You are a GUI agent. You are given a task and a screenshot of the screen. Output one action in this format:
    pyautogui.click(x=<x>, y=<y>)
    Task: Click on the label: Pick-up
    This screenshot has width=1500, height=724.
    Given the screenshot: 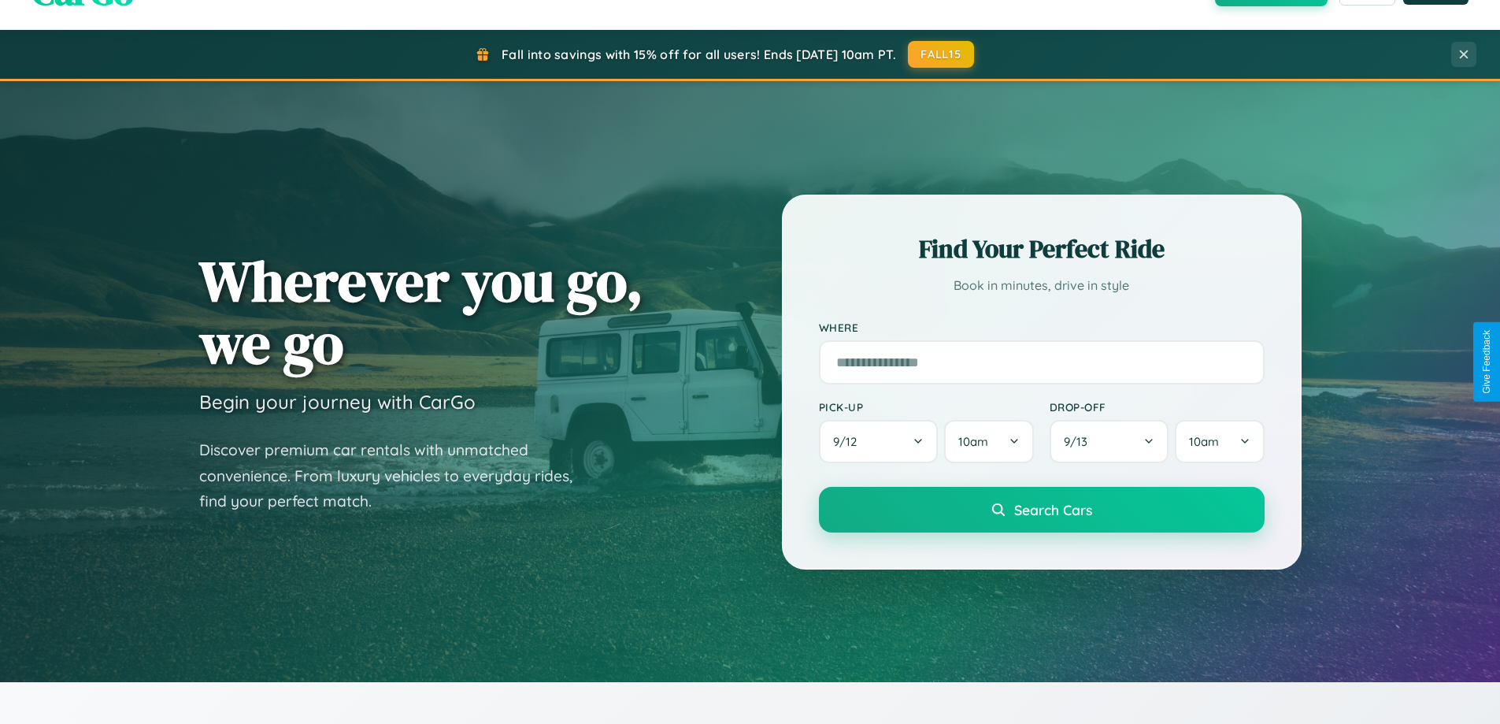 What is the action you would take?
    pyautogui.click(x=926, y=406)
    